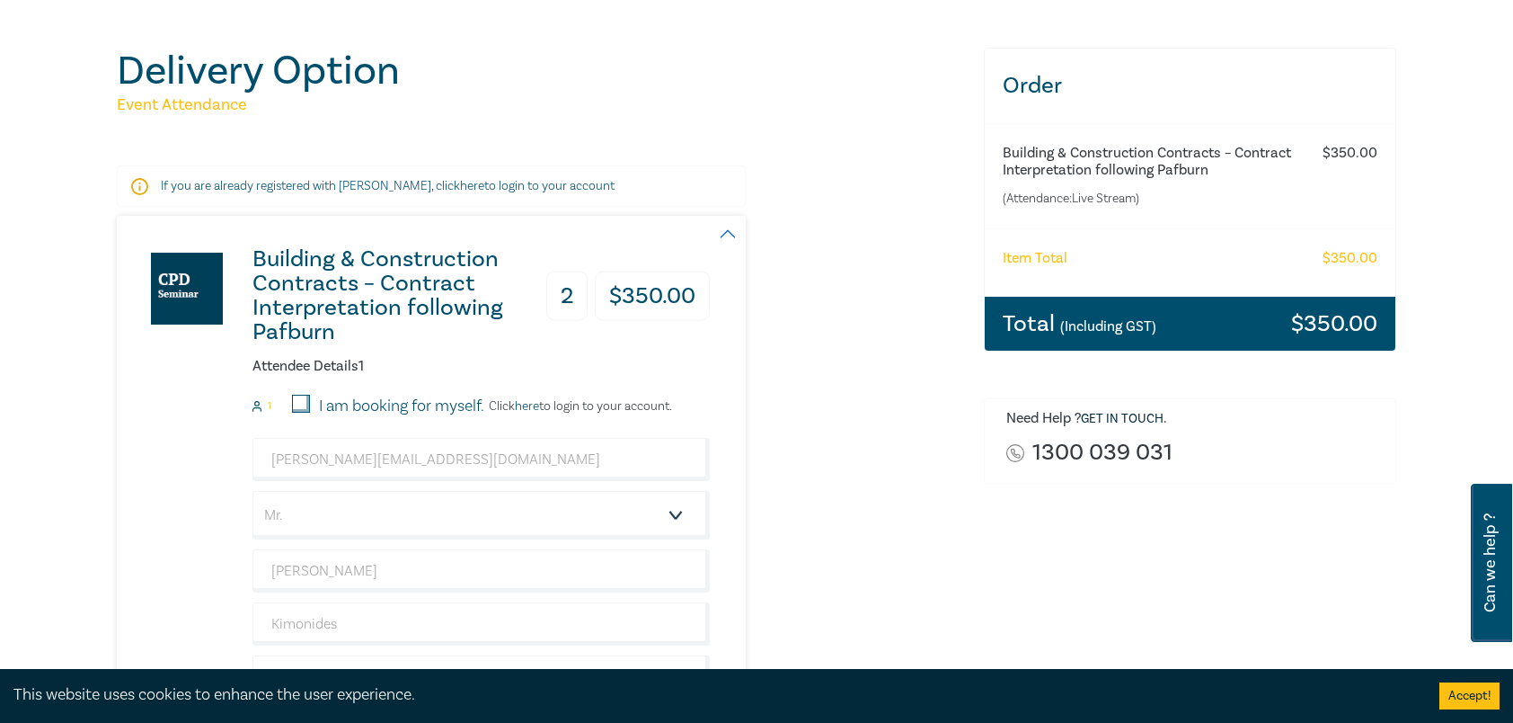 Image resolution: width=1513 pixels, height=723 pixels. Describe the element at coordinates (1154, 162) in the screenshot. I see `h6: Building & Construction Contracts – Contract Interpretation following Pafburn` at that location.